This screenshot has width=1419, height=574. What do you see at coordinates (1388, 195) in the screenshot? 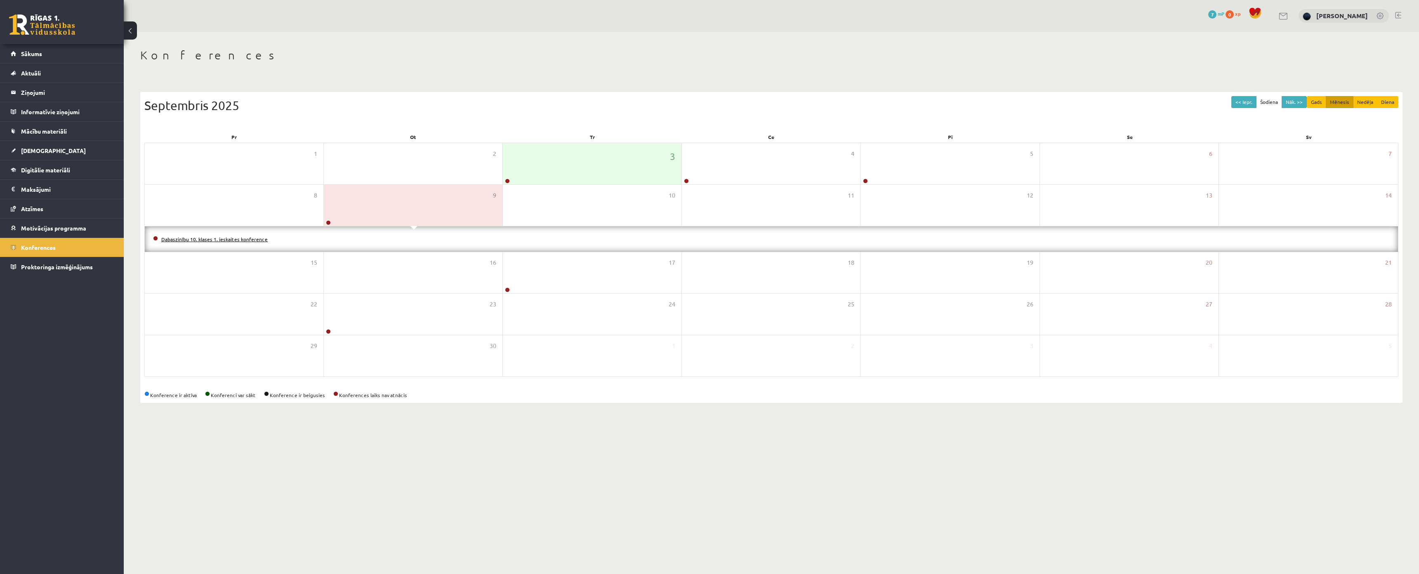
I see `span: 14` at bounding box center [1388, 195].